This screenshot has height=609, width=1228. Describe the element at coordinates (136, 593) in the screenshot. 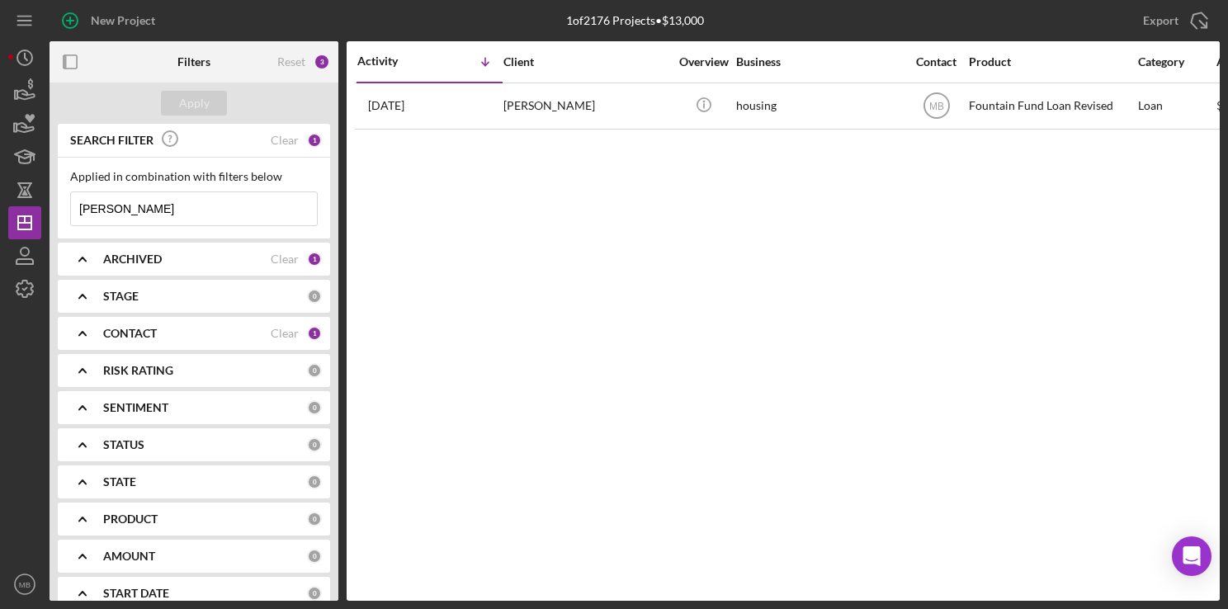

I see `b: START DATE` at that location.